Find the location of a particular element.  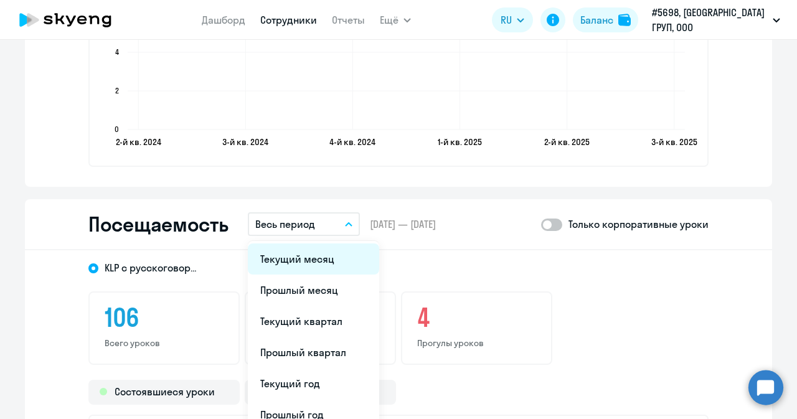

text: 3-й кв. 2024 is located at coordinates (245, 142).